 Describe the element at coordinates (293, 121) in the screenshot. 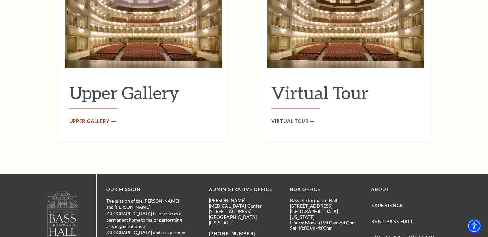

I see `a: Virtual Tour` at that location.